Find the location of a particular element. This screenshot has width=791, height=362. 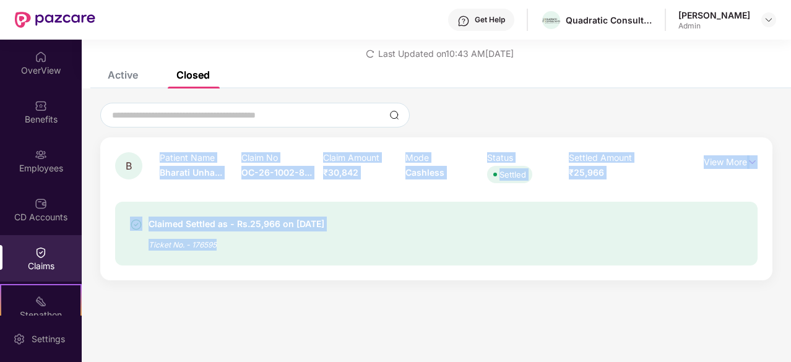

span: OC-26-1002-8... is located at coordinates (277, 172).